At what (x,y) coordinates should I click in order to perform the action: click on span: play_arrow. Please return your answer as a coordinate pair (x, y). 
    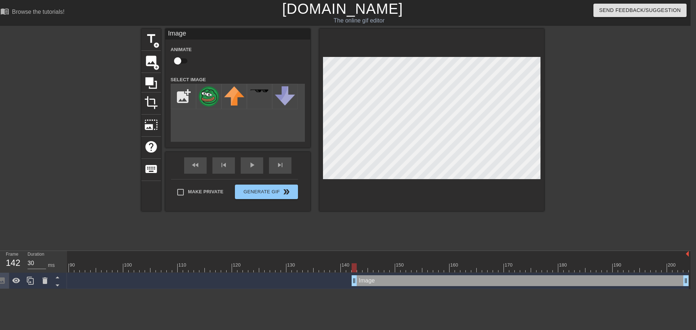
    Looking at the image, I should click on (252, 165).